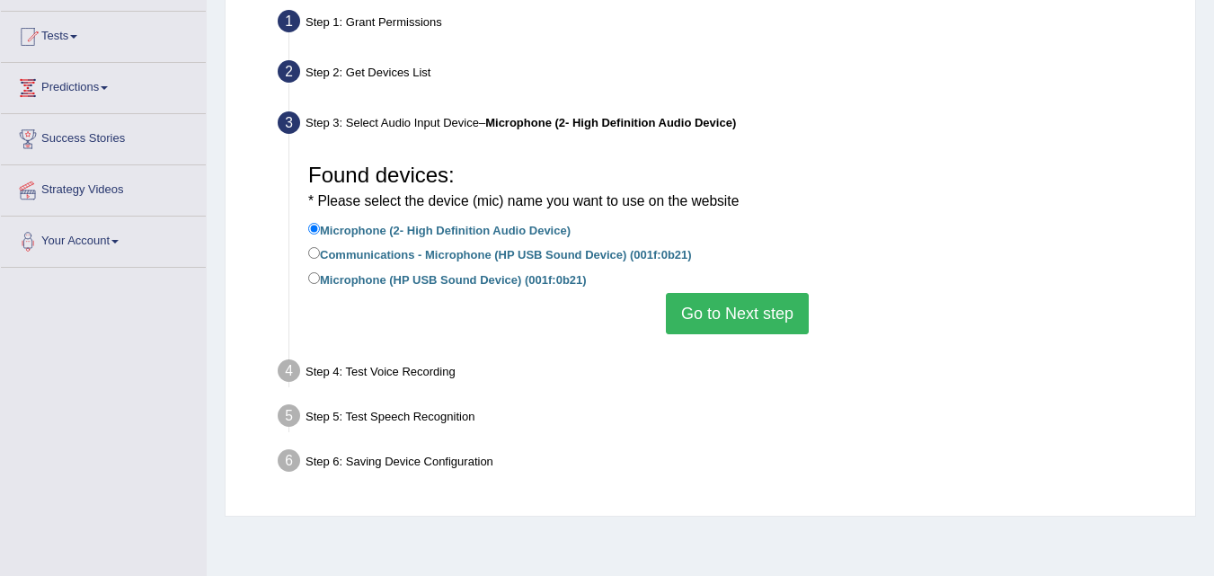 This screenshot has height=576, width=1214. What do you see at coordinates (728, 419) in the screenshot?
I see `div: Step 5: Test Speech Recognition` at bounding box center [728, 419].